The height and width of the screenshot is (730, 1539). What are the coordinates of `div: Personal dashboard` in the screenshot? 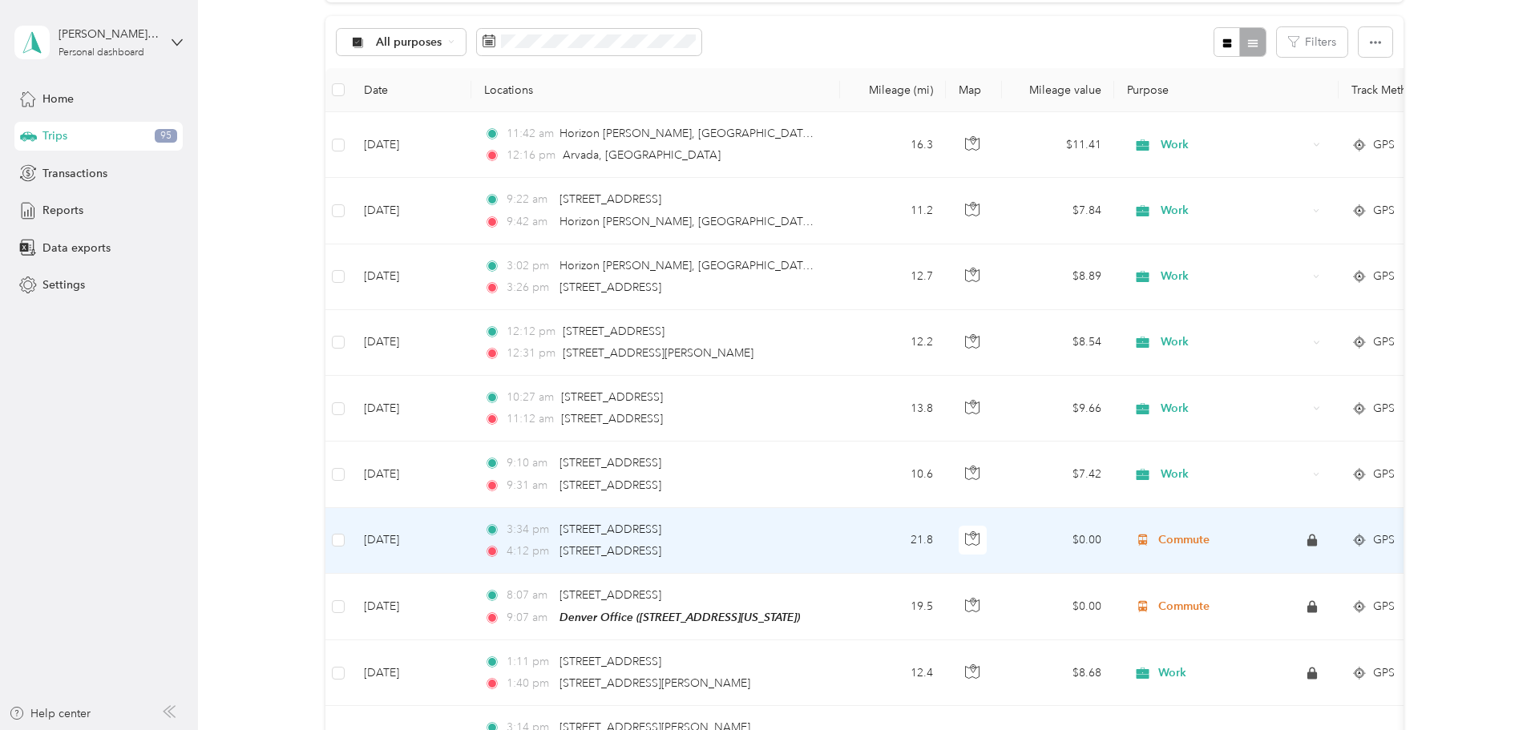 It's located at (101, 53).